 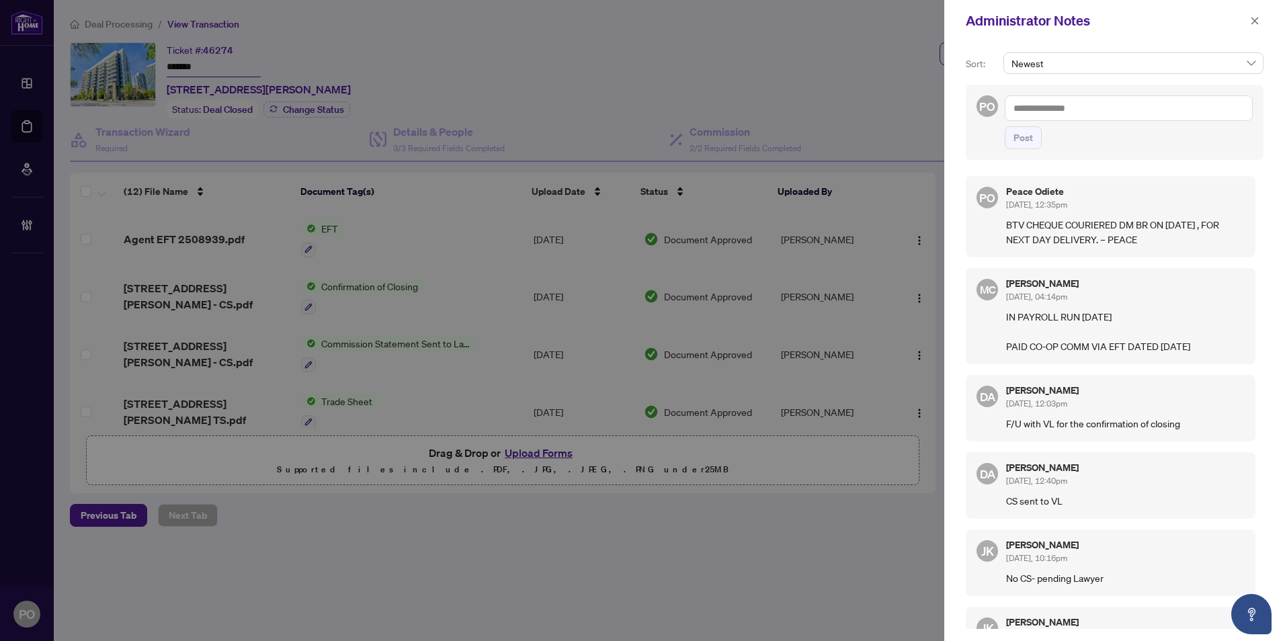 I want to click on span: close, so click(x=1255, y=21).